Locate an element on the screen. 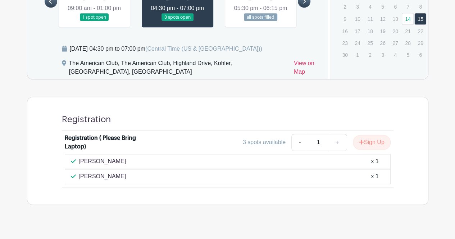 The height and width of the screenshot is (239, 455). p: 21 is located at coordinates (408, 31).